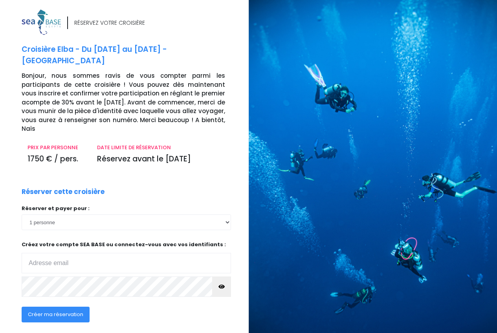 The width and height of the screenshot is (497, 333). What do you see at coordinates (126, 257) in the screenshot?
I see `p: Créez votre compte SEA BASE ou connectez-vous avec vos identifiants :` at bounding box center [126, 257].